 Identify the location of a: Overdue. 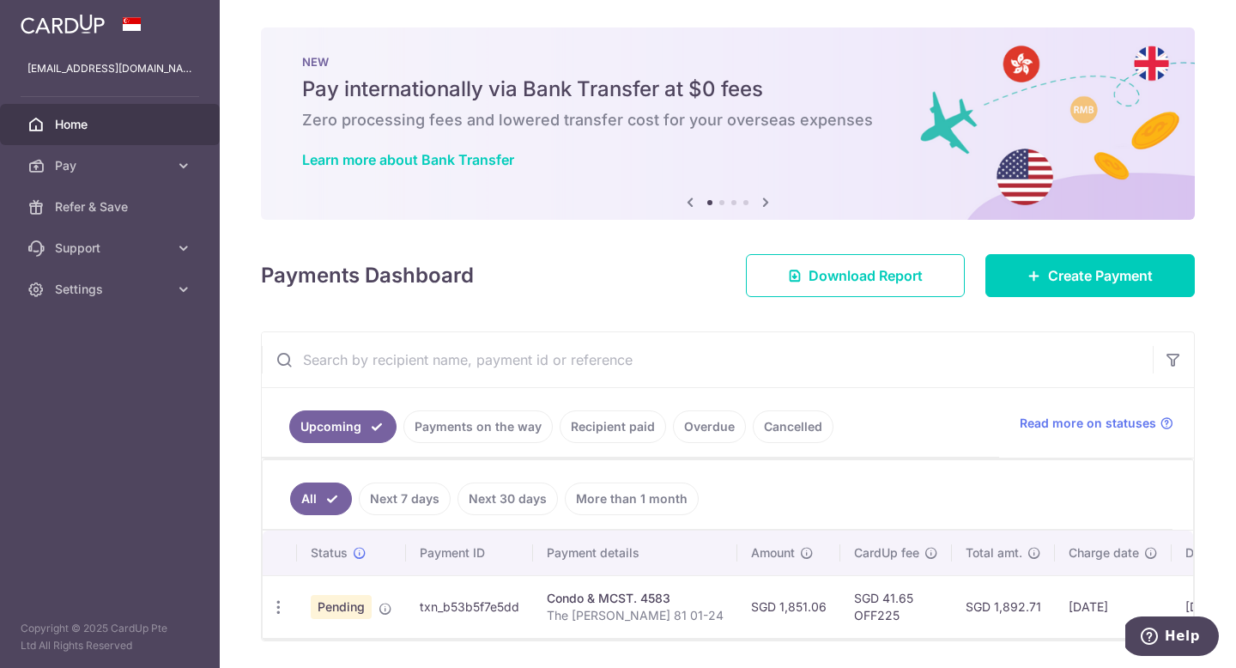
(709, 427).